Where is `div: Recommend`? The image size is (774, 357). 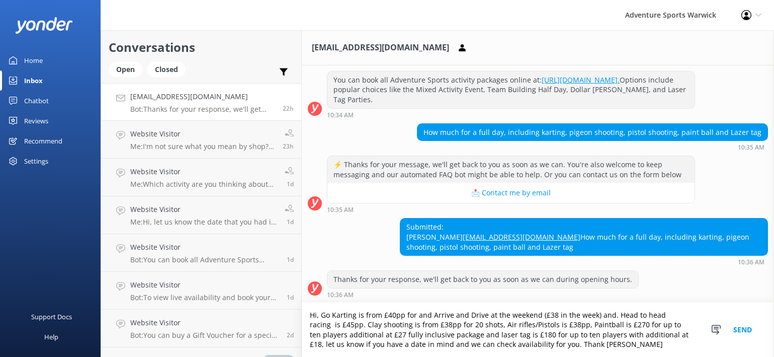
div: Recommend is located at coordinates (43, 141).